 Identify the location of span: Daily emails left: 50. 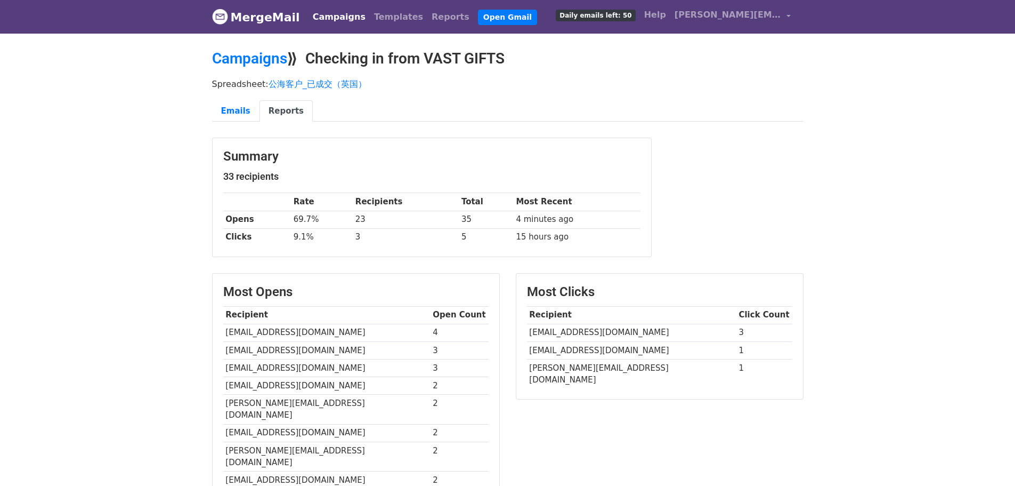
(595, 15).